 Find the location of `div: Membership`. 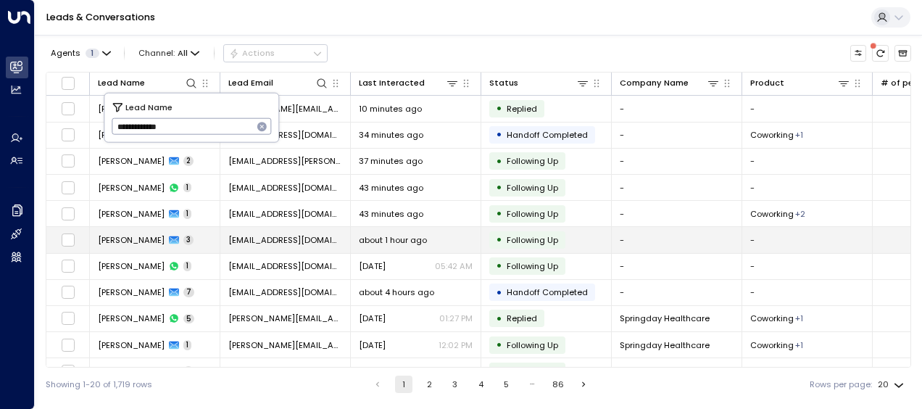

div: Membership is located at coordinates (799, 135).